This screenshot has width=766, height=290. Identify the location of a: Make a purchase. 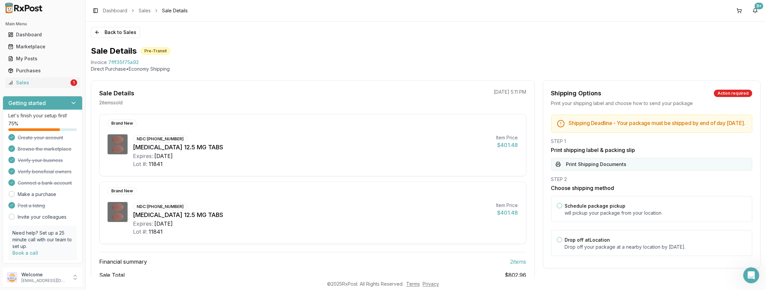
(37, 195).